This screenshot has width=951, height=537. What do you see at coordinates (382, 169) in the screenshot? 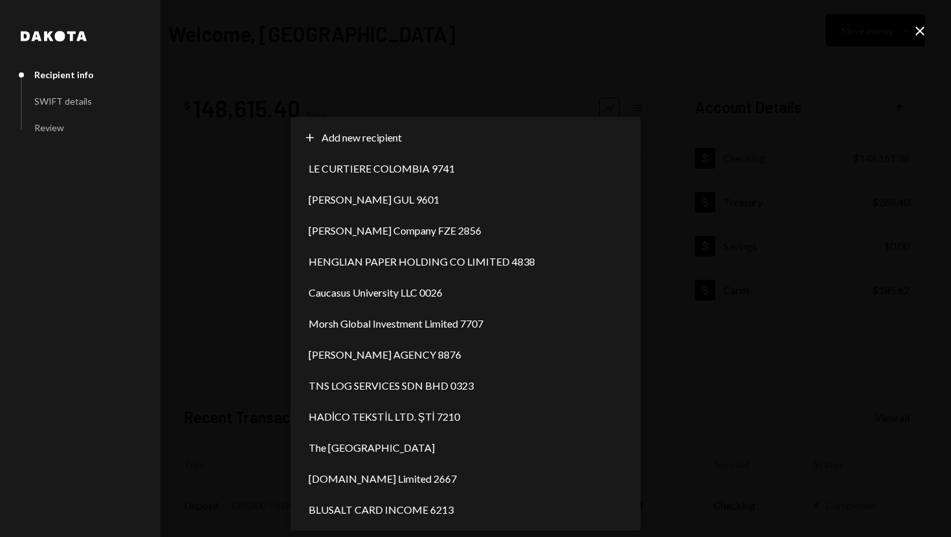
I see `span: LE CURTIERE COLOMBIA 9741` at bounding box center [382, 169].